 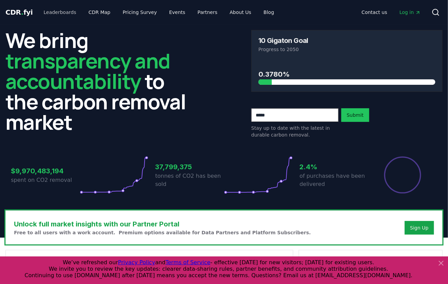 I want to click on p: tonnes of CO2 has been sold, so click(x=190, y=180).